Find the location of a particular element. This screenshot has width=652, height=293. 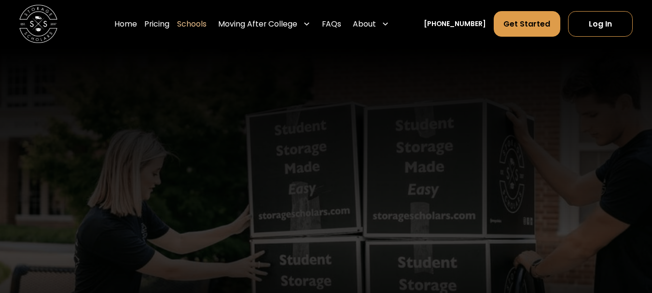

a: Pricing is located at coordinates (157, 24).